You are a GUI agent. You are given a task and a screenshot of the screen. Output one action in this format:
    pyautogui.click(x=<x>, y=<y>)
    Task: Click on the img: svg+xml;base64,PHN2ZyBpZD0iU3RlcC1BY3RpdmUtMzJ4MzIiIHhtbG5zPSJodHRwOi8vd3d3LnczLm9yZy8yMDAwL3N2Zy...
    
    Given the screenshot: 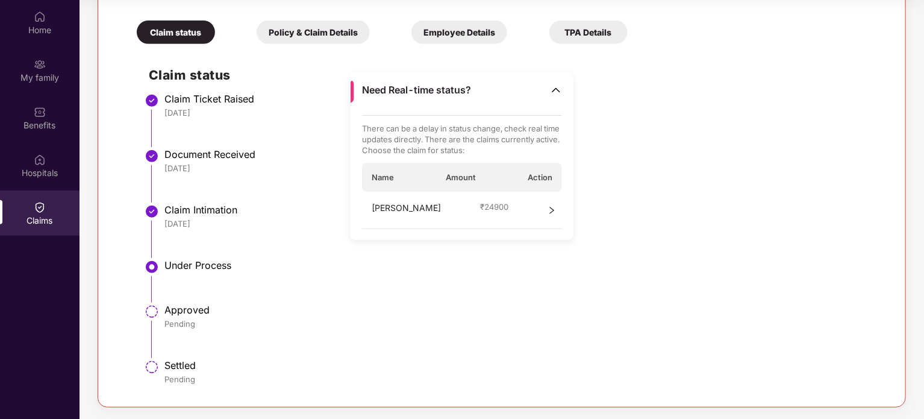 What is the action you would take?
    pyautogui.click(x=152, y=267)
    